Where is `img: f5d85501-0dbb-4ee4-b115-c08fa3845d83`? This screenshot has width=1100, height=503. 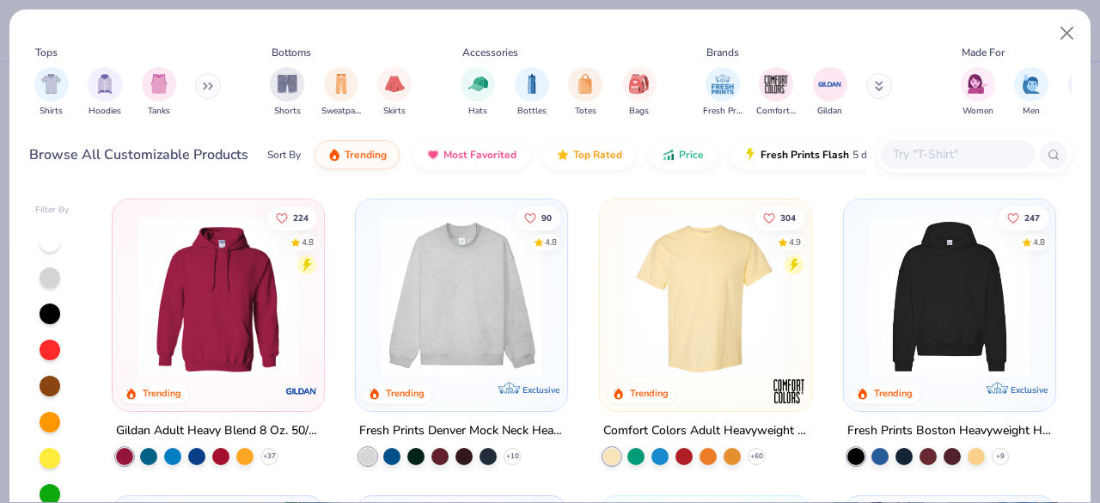 img: f5d85501-0dbb-4ee4-b115-c08fa3845d83 is located at coordinates (462, 297).